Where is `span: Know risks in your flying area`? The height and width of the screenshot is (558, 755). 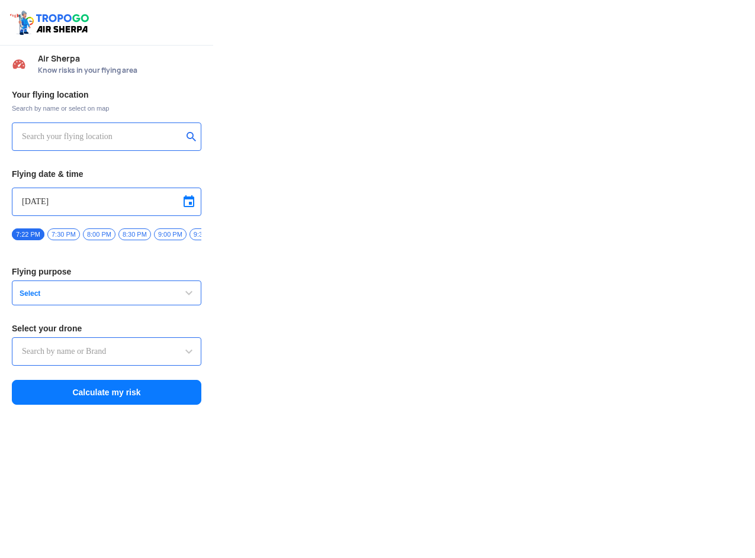 span: Know risks in your flying area is located at coordinates (120, 70).